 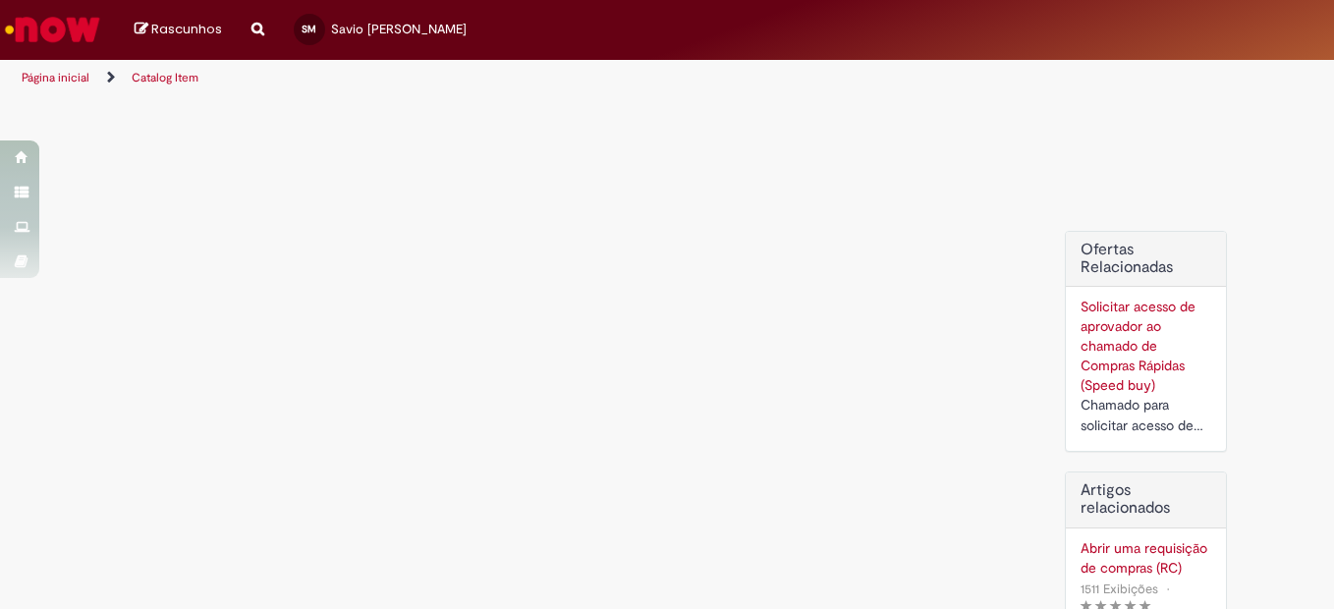 What do you see at coordinates (165, 78) in the screenshot?
I see `a: Catalog Item` at bounding box center [165, 78].